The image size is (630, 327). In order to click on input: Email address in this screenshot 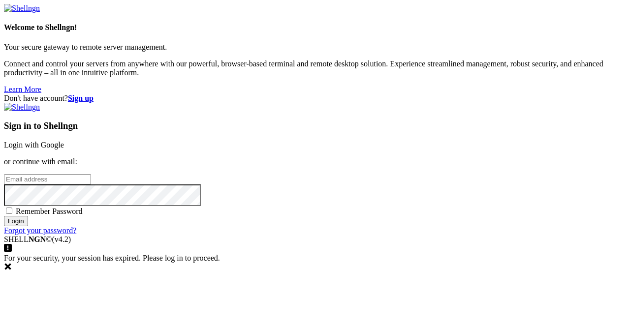, I will do `click(47, 179)`.